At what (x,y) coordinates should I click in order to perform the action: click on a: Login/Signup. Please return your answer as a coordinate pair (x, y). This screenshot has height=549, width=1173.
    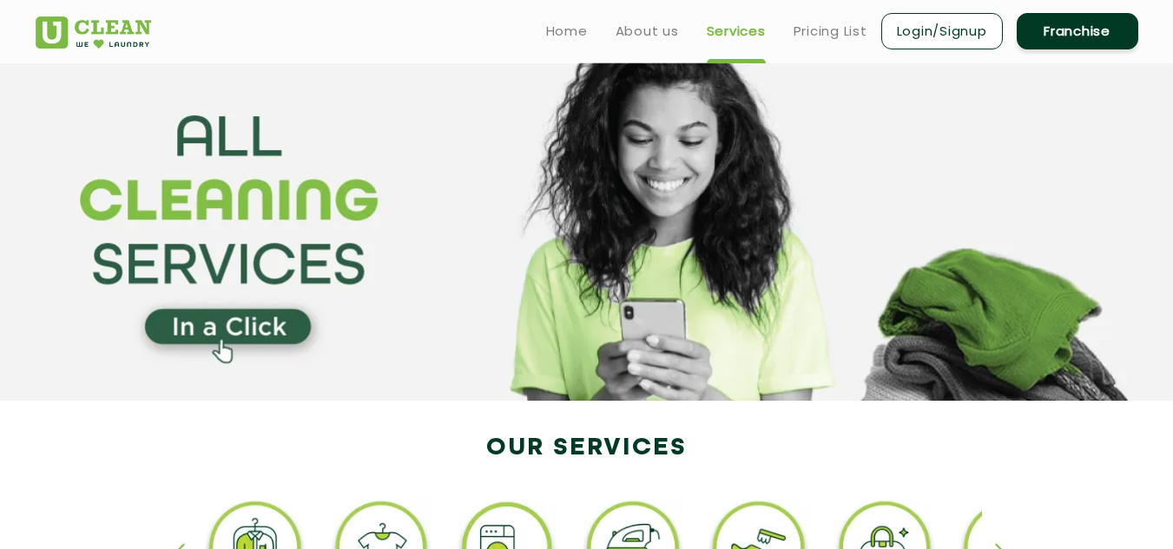
    Looking at the image, I should click on (942, 31).